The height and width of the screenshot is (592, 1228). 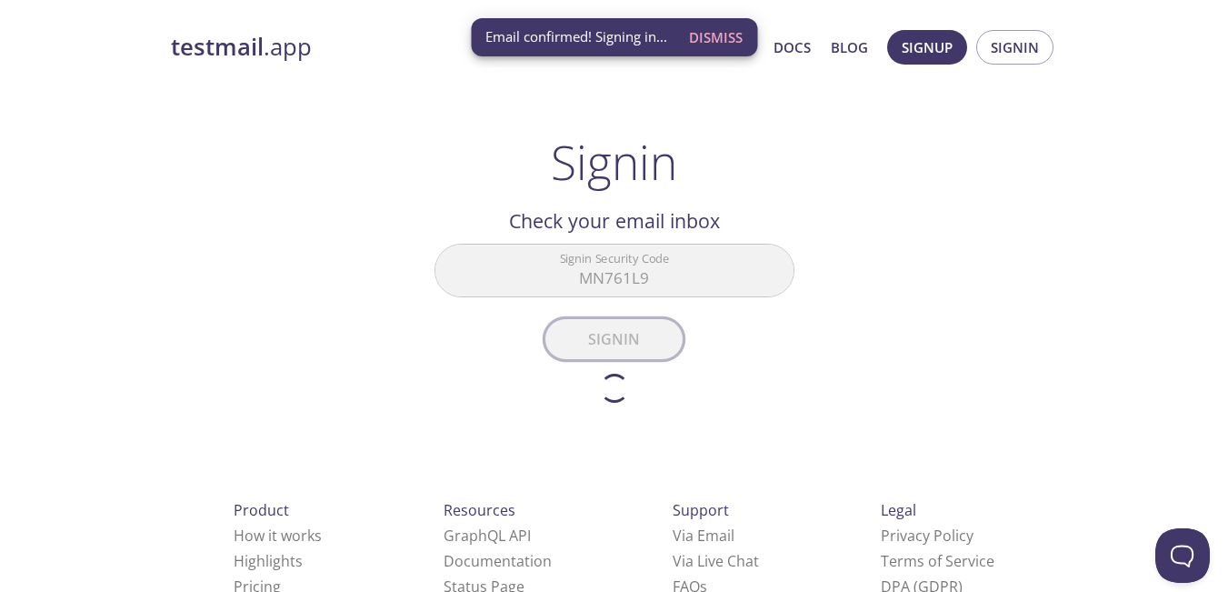 I want to click on button: Dismiss, so click(x=715, y=37).